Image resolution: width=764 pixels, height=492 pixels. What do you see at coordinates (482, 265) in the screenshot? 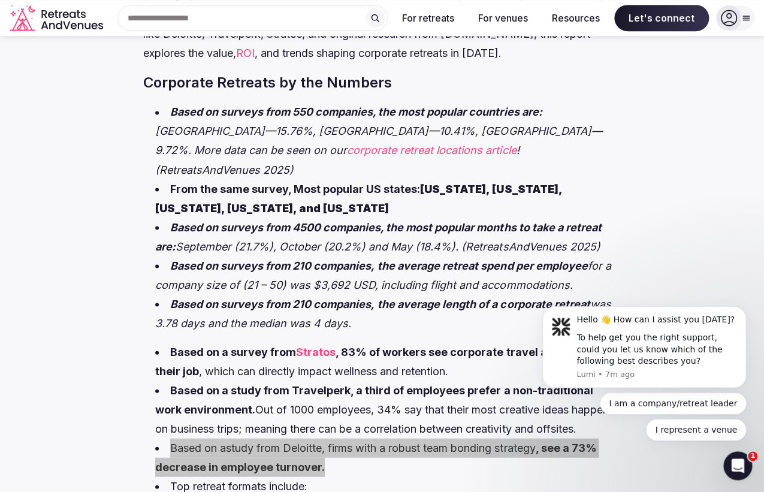
I see `em: the average retreat spend per employee` at bounding box center [482, 265].